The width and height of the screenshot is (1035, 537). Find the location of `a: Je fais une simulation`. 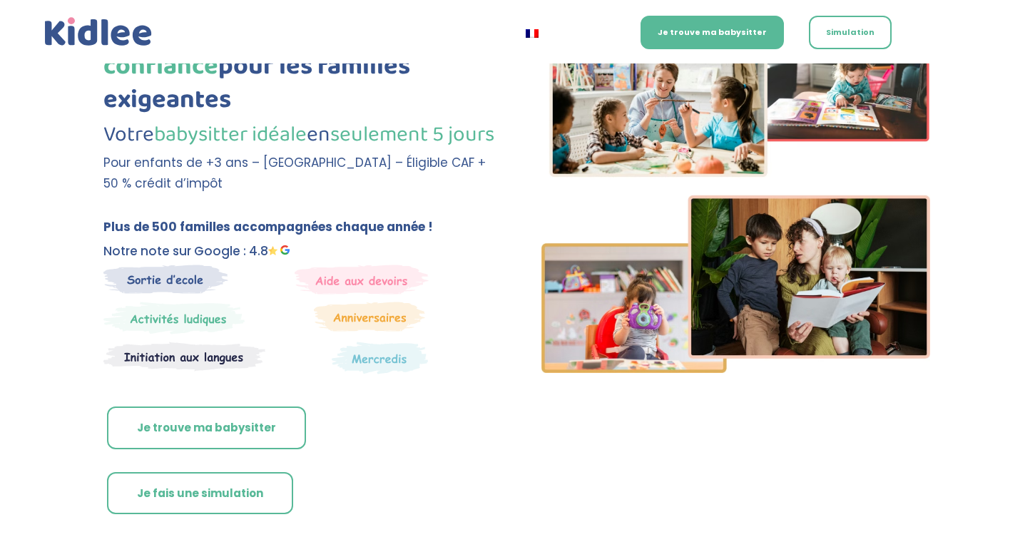

a: Je fais une simulation is located at coordinates (200, 493).